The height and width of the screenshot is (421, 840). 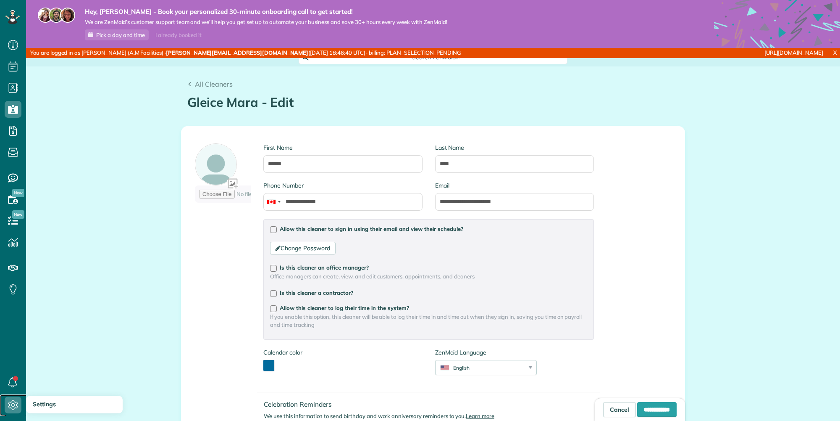 I want to click on span: Settings, so click(x=44, y=404).